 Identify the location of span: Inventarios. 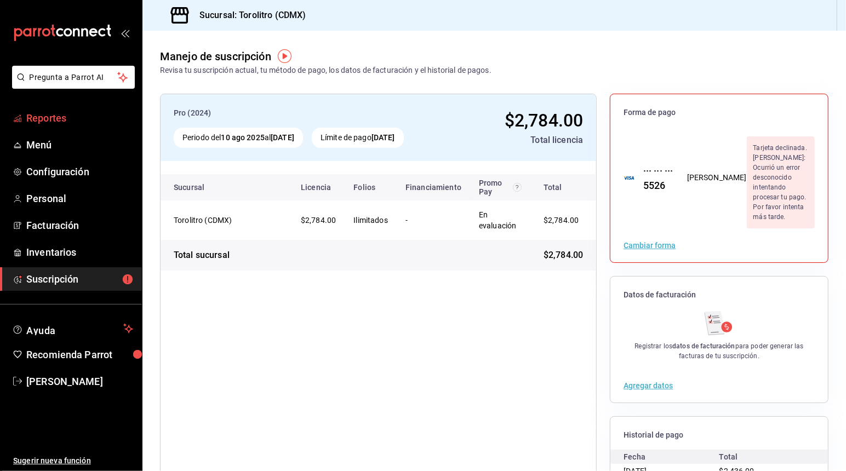
(79, 252).